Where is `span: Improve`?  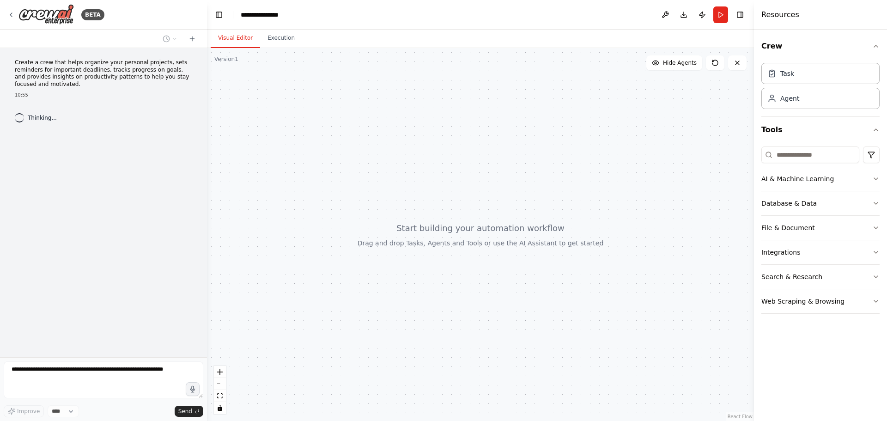
span: Improve is located at coordinates (28, 411).